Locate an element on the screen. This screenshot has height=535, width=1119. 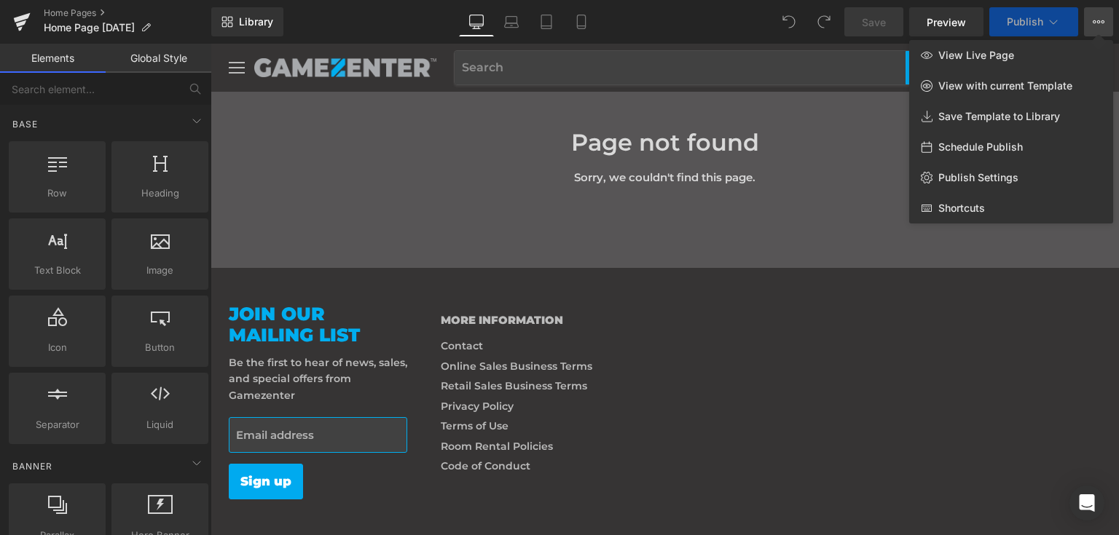
p: Sorry, we couldn't find this page. is located at coordinates (454, 134).